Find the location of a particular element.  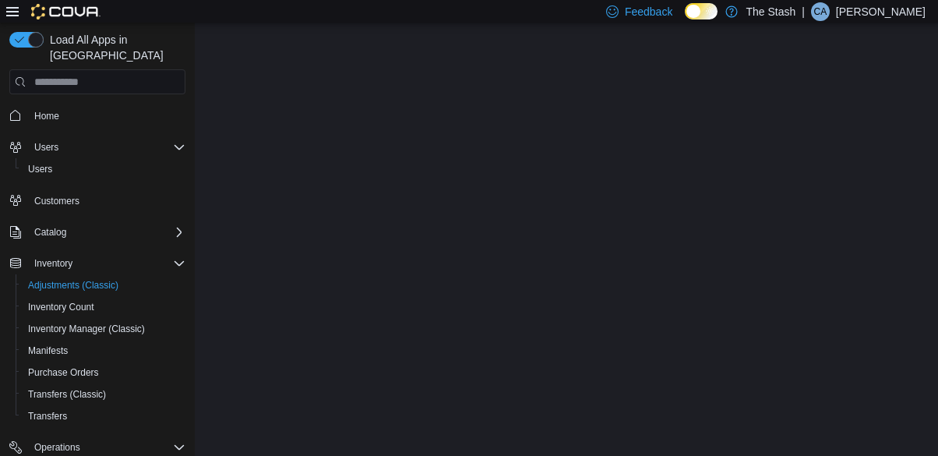

a: Home is located at coordinates (47, 116).